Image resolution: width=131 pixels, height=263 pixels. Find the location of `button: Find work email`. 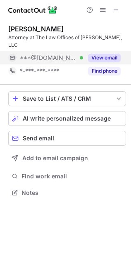

button: Find work email is located at coordinates (67, 176).